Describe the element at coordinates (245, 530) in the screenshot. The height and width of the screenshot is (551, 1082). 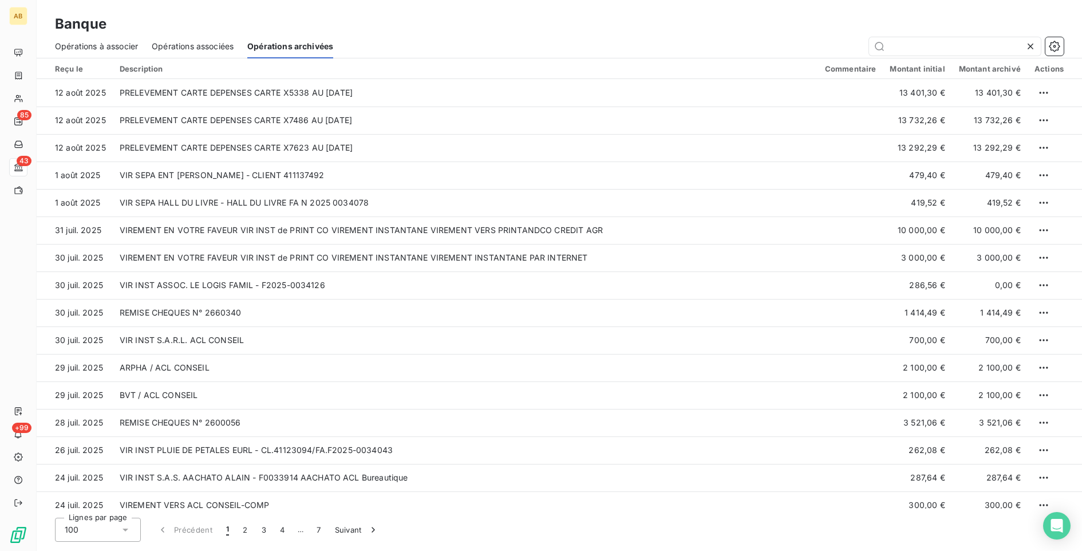
I see `button: 2` at that location.